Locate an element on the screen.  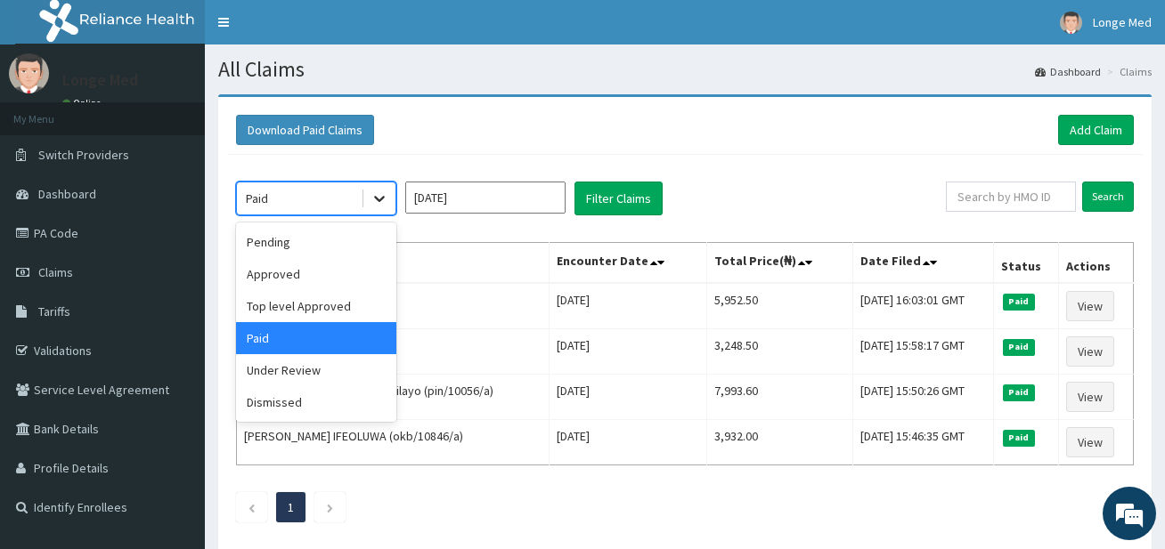
span: We're online! is located at coordinates (175, 252).